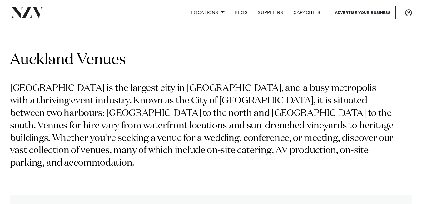 This screenshot has width=422, height=204. Describe the element at coordinates (241, 12) in the screenshot. I see `a: BLOG` at that location.